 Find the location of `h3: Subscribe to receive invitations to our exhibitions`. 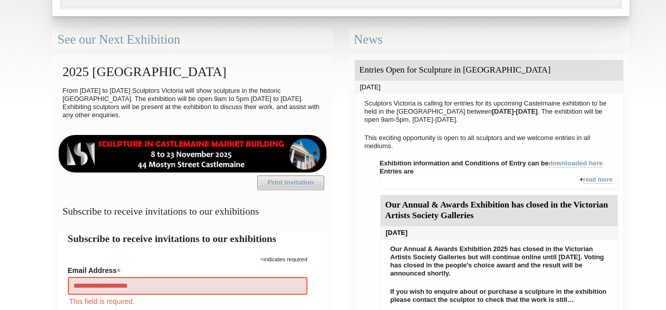

h3: Subscribe to receive invitations to our exhibitions is located at coordinates (193, 211).